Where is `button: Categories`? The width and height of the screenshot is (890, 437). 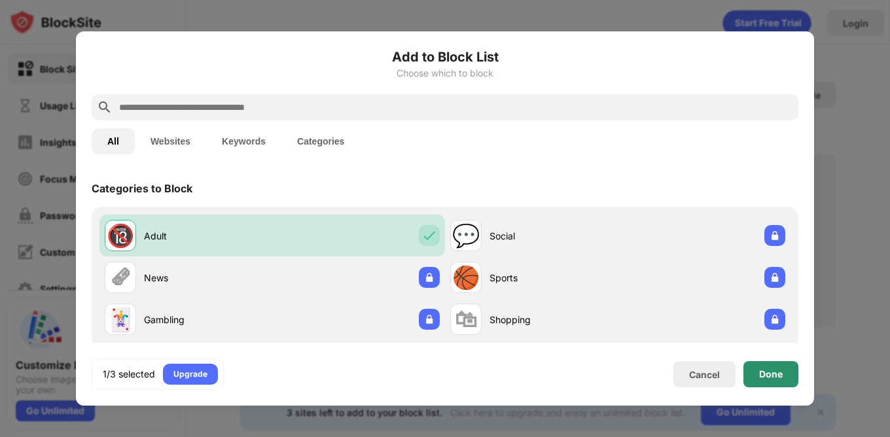 button: Categories is located at coordinates (321, 141).